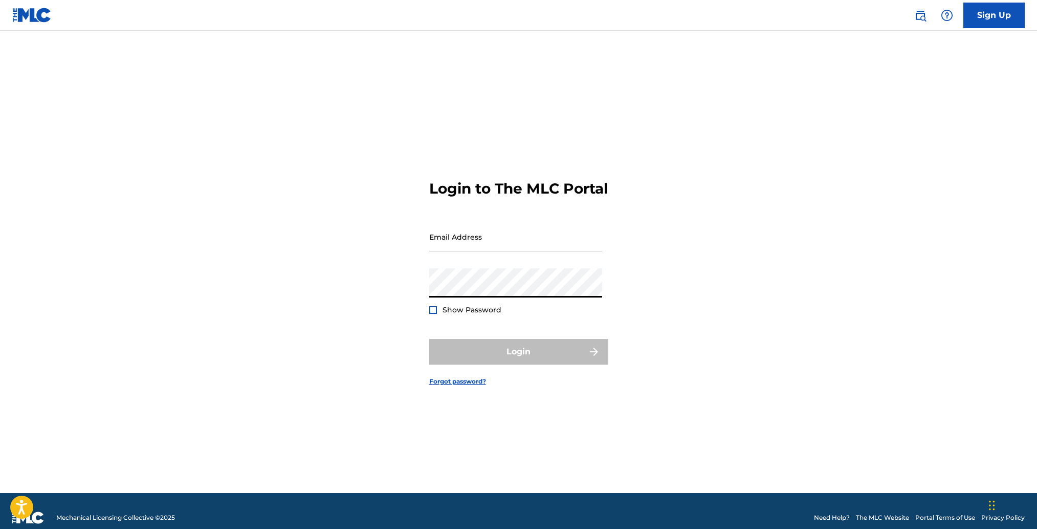 This screenshot has width=1037, height=529. Describe the element at coordinates (920, 15) in the screenshot. I see `a: Public Search` at that location.